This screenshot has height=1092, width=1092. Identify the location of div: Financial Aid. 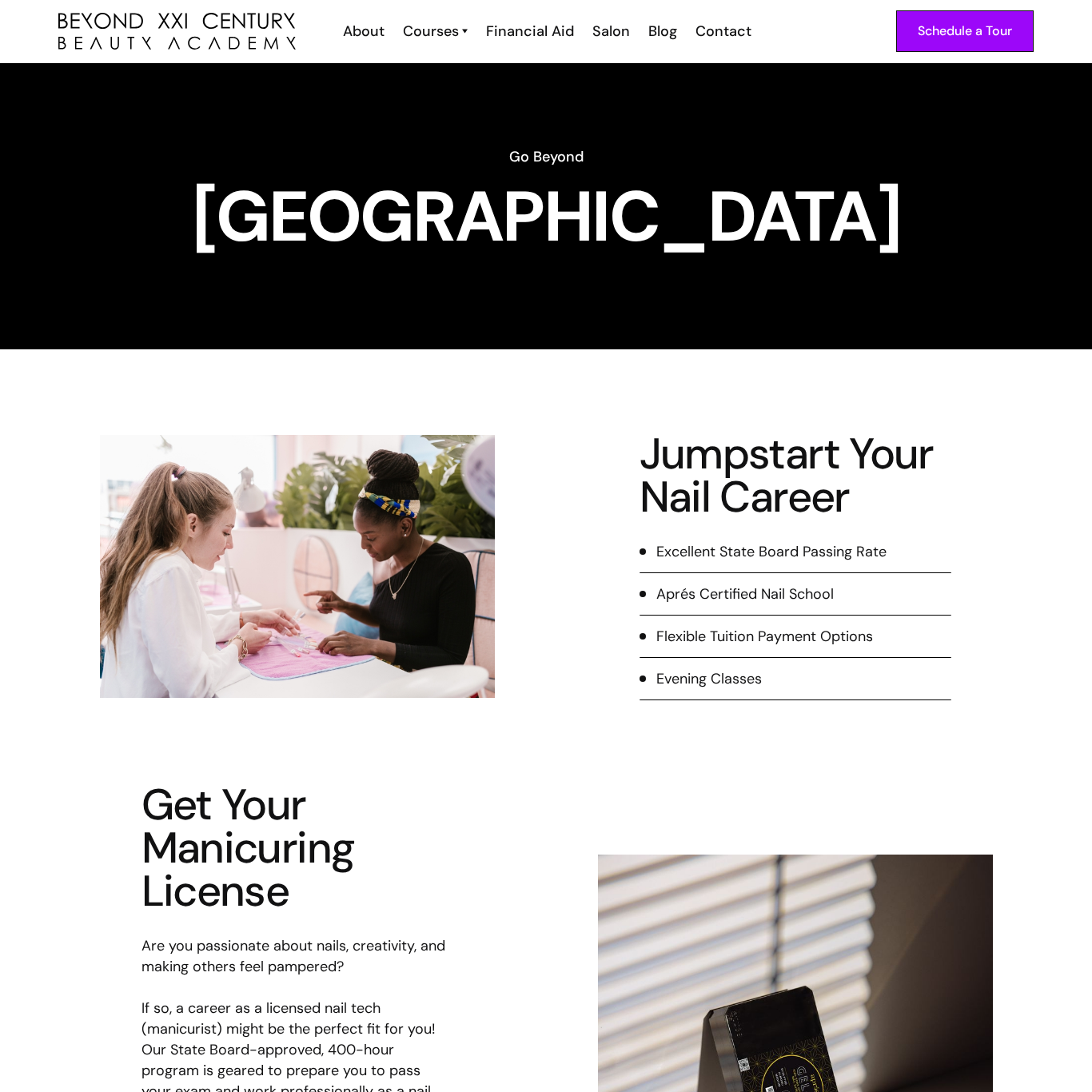
(530, 31).